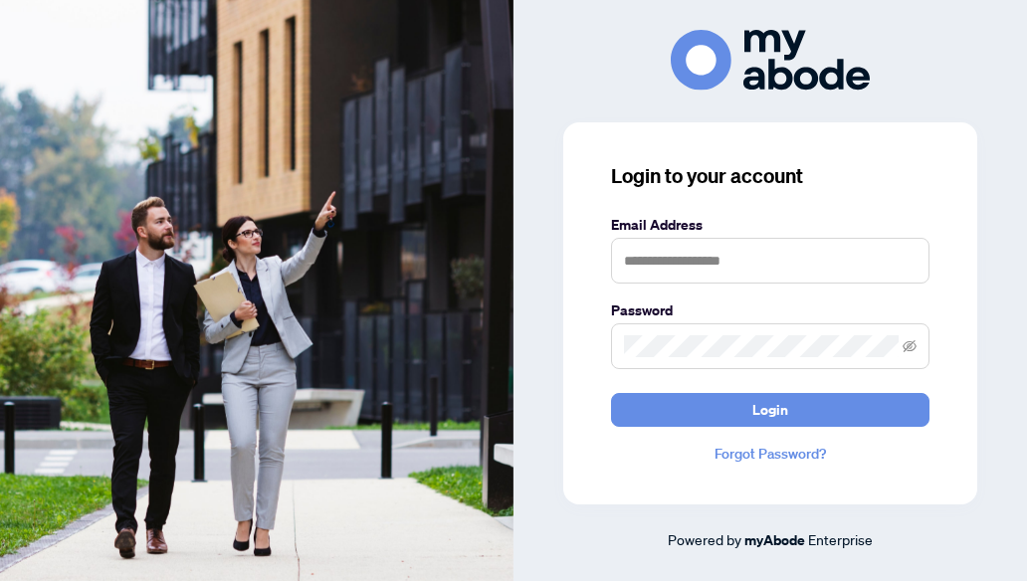 The image size is (1027, 581). I want to click on span: Powered by, so click(705, 539).